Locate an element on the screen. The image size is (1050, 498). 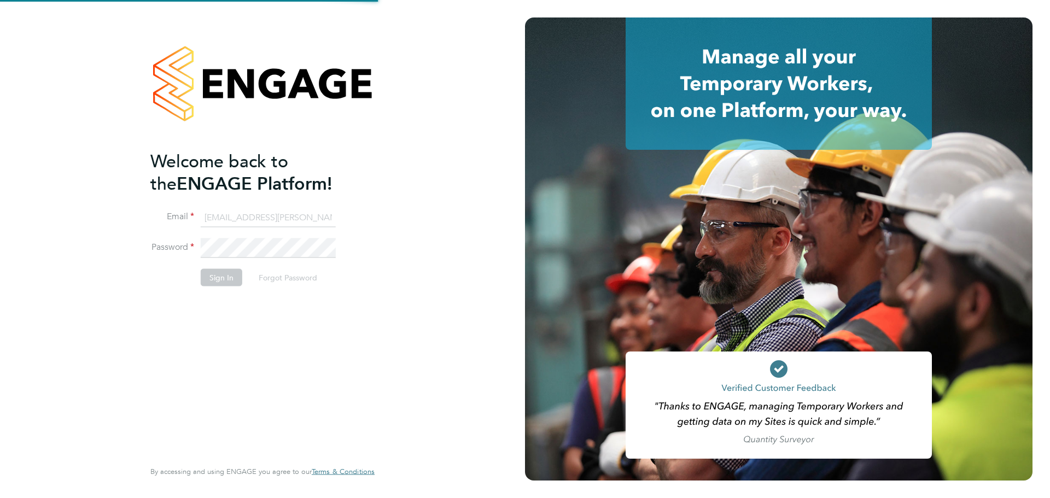
span: Terms & Conditions is located at coordinates (343, 471).